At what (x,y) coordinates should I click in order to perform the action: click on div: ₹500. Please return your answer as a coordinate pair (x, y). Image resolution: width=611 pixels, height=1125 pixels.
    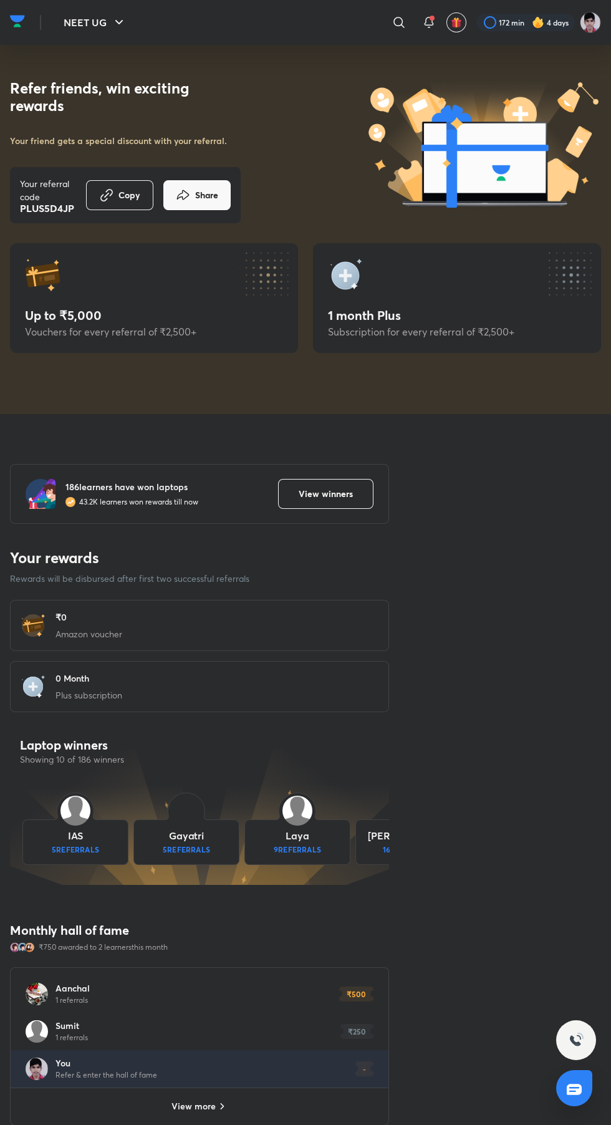
    Looking at the image, I should click on (356, 994).